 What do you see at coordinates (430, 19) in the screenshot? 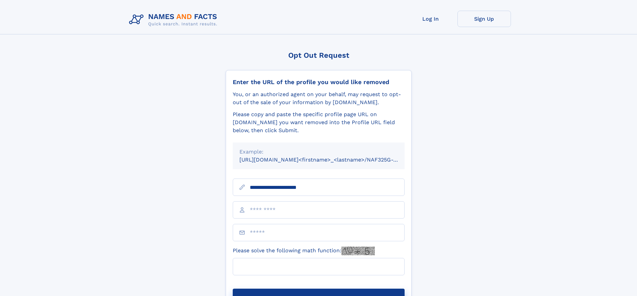
I see `a: Log In` at bounding box center [430, 19].